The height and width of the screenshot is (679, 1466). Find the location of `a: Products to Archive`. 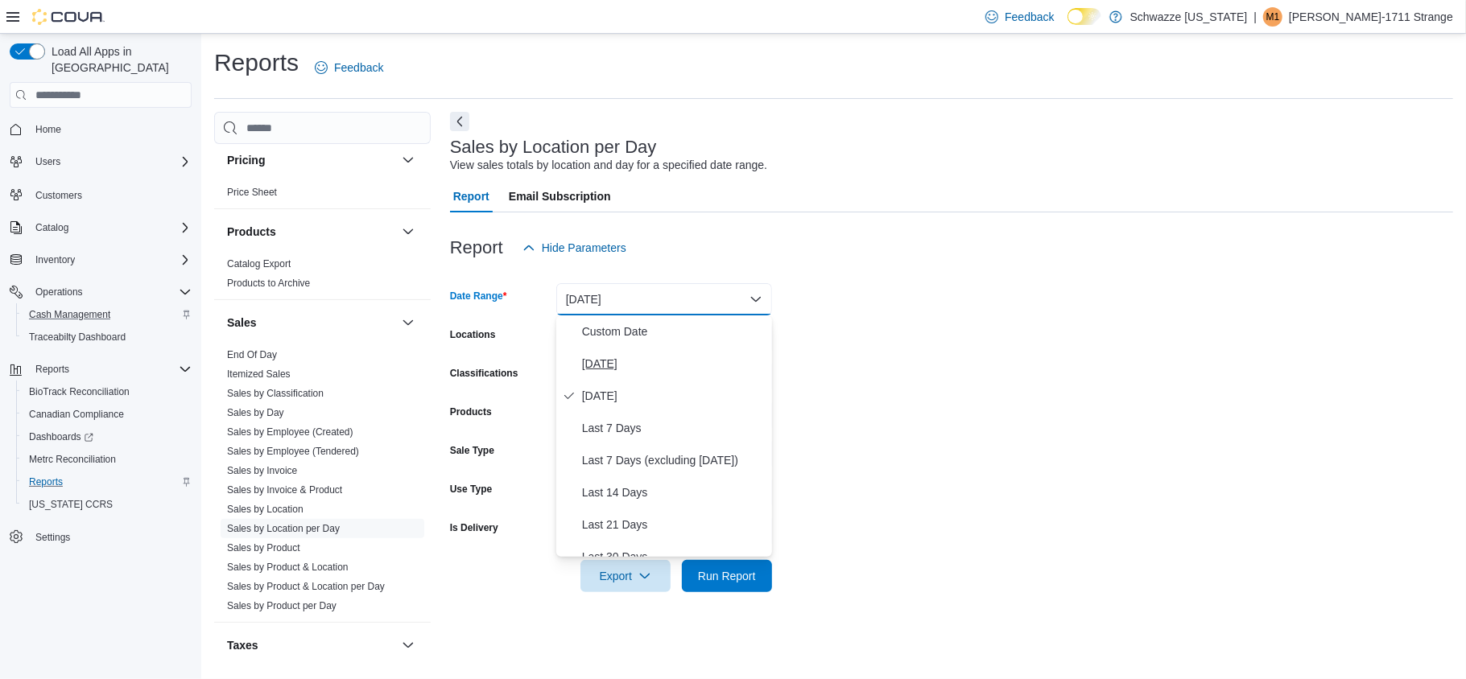

a: Products to Archive is located at coordinates (268, 283).